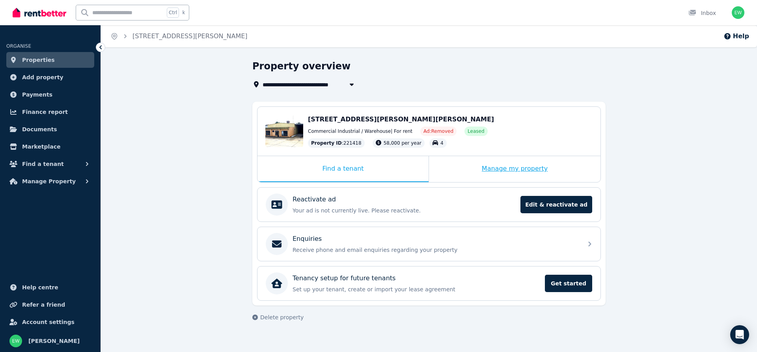 The image size is (757, 352). I want to click on a: Help centre, so click(50, 287).